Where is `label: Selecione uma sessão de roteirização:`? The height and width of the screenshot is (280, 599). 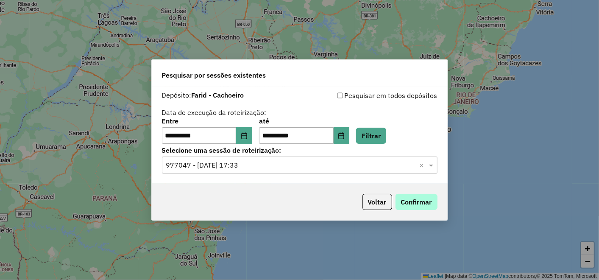 label: Selecione uma sessão de roteirização: is located at coordinates (299, 150).